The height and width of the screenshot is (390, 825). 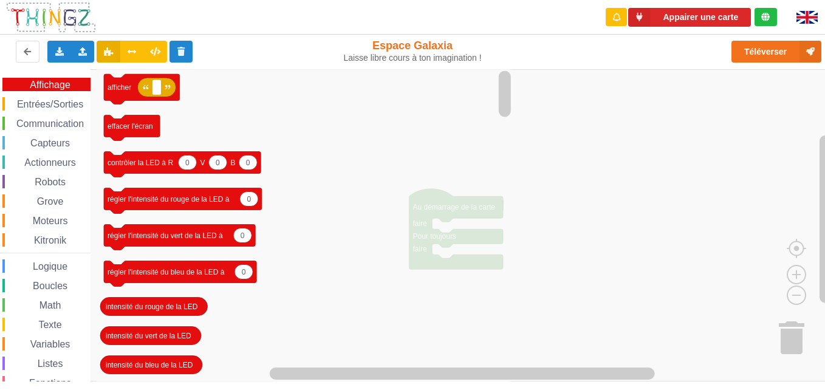 What do you see at coordinates (50, 143) in the screenshot?
I see `span: Capteurs` at bounding box center [50, 143].